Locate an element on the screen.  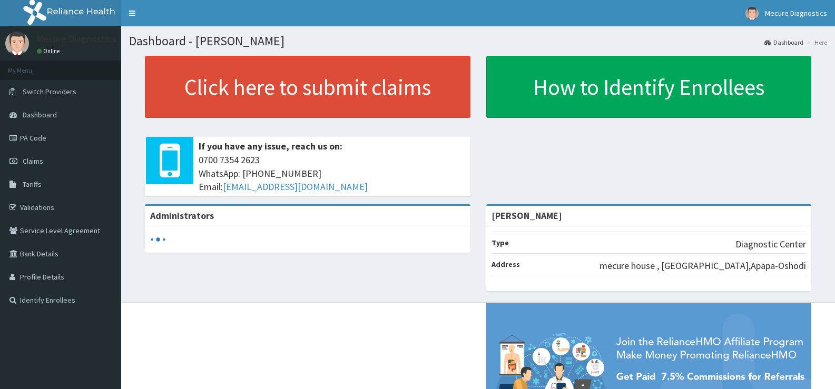
p: Diagnostic Center is located at coordinates (770, 244).